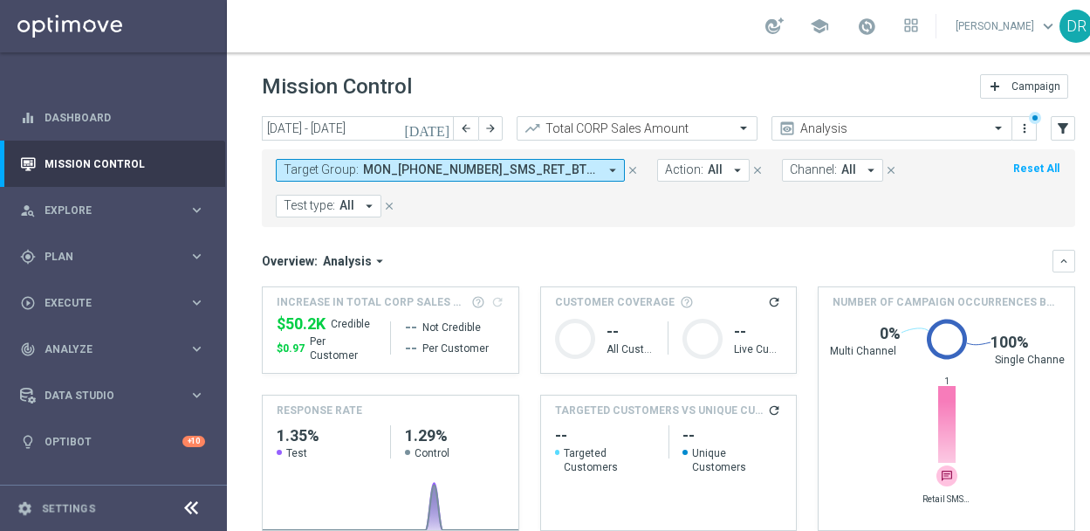 This screenshot has height=531, width=1090. I want to click on span: Customer Coverage, so click(614, 302).